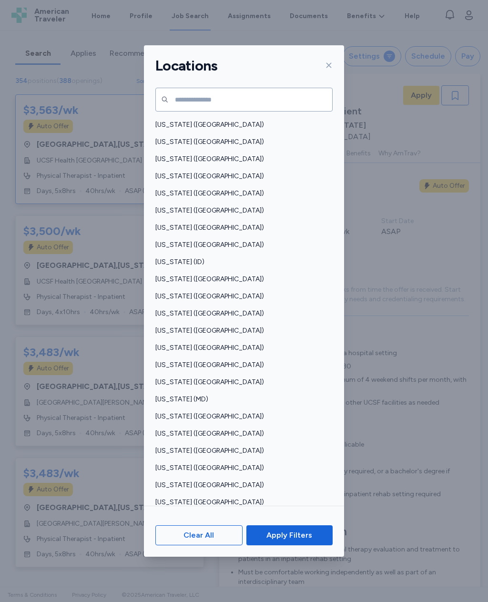  Describe the element at coordinates (199, 535) in the screenshot. I see `span: Clear All` at that location.